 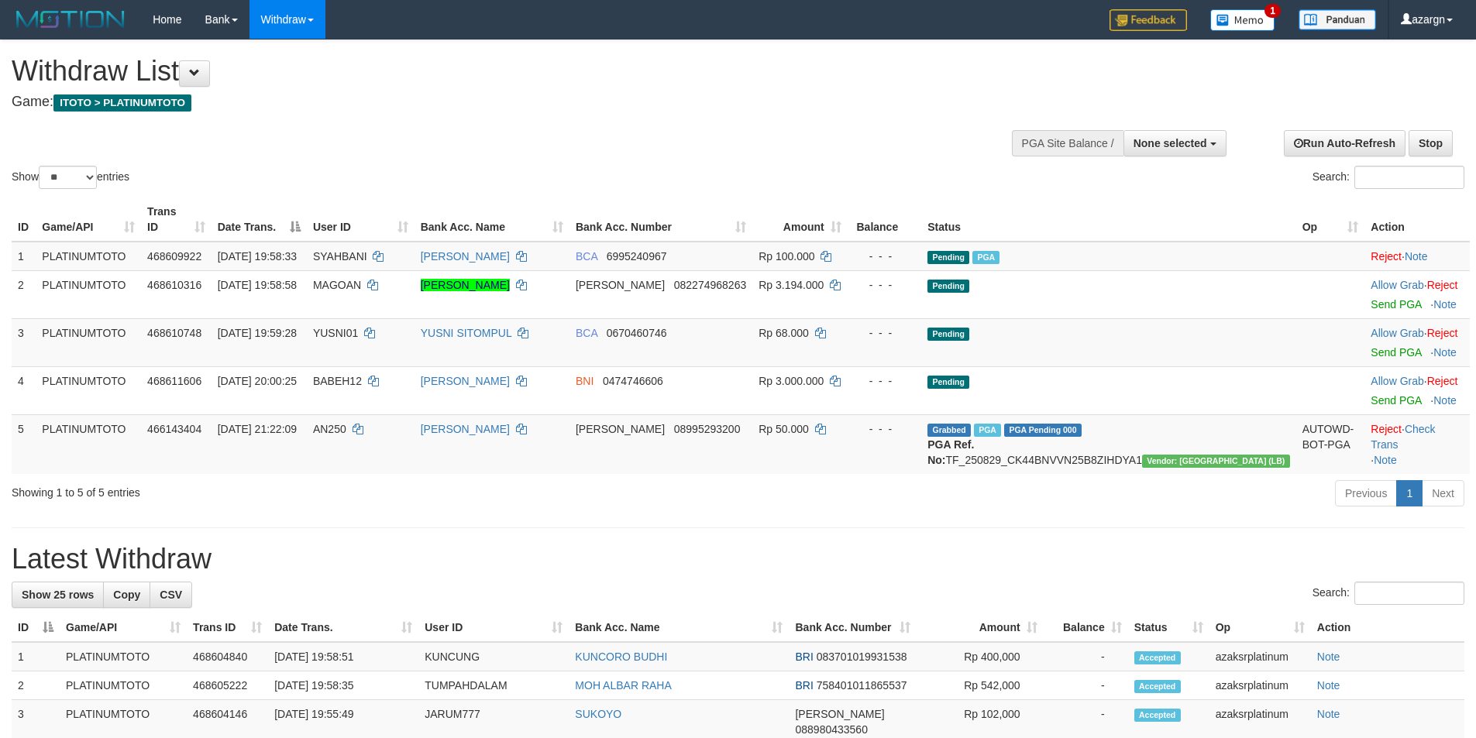 I want to click on th: Date Trans.: activate to sort column ascending, so click(x=343, y=627).